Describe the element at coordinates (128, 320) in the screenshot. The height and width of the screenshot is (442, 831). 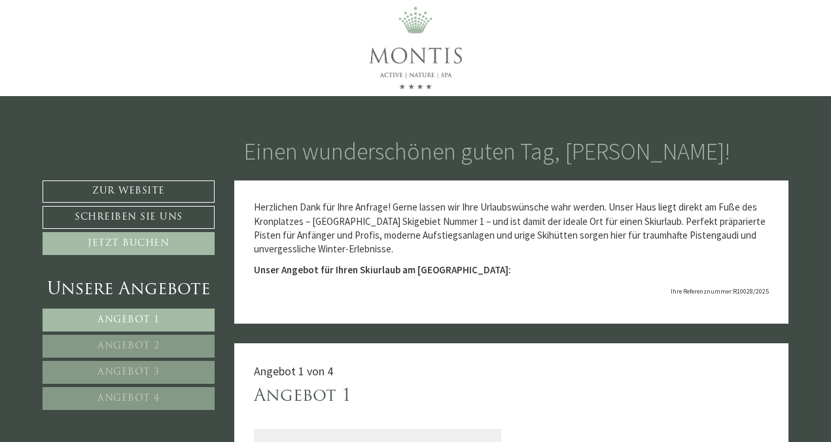
I see `span: Angebot 1` at that location.